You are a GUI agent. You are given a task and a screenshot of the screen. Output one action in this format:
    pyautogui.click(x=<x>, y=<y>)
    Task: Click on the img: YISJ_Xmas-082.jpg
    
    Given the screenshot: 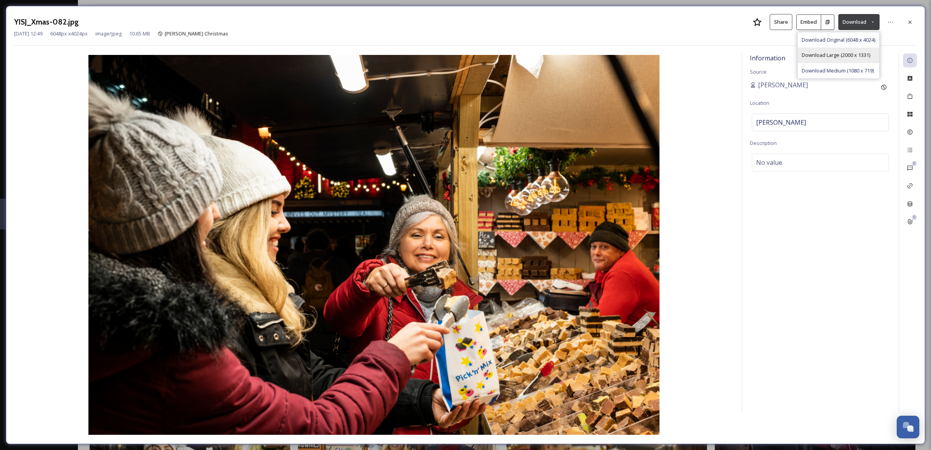 What is the action you would take?
    pyautogui.click(x=374, y=245)
    